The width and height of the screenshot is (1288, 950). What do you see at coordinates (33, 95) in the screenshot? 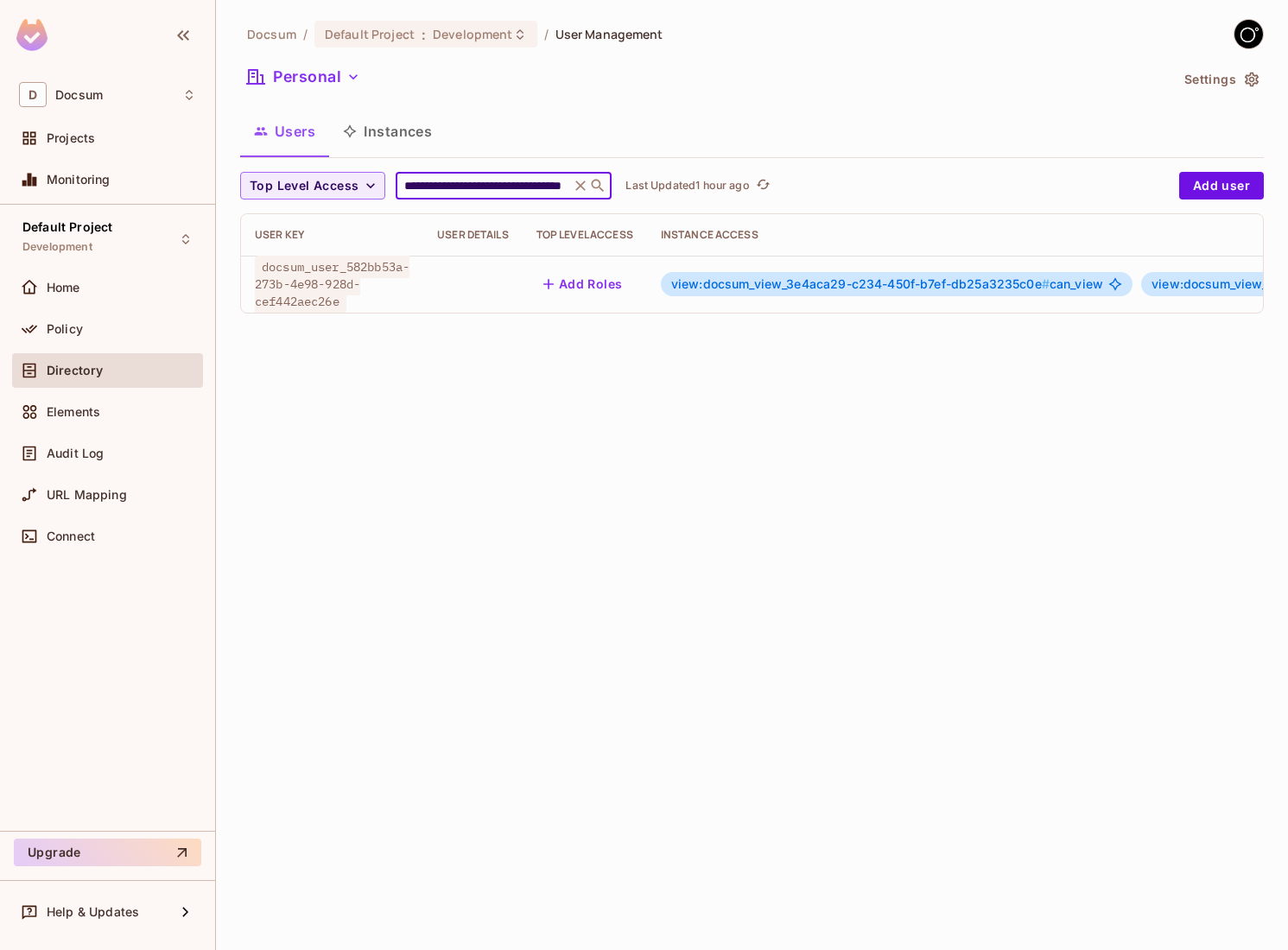
I see `span: D` at bounding box center [33, 95].